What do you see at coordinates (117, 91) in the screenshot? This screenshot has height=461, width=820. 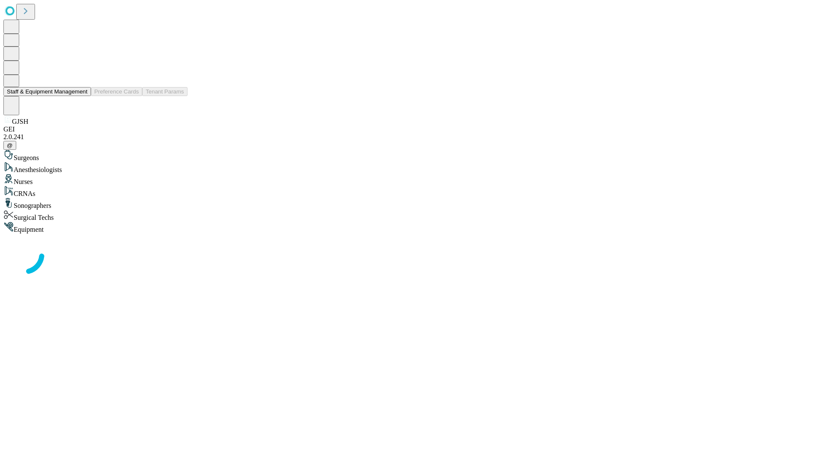 I see `button: Preference Cards` at bounding box center [117, 91].